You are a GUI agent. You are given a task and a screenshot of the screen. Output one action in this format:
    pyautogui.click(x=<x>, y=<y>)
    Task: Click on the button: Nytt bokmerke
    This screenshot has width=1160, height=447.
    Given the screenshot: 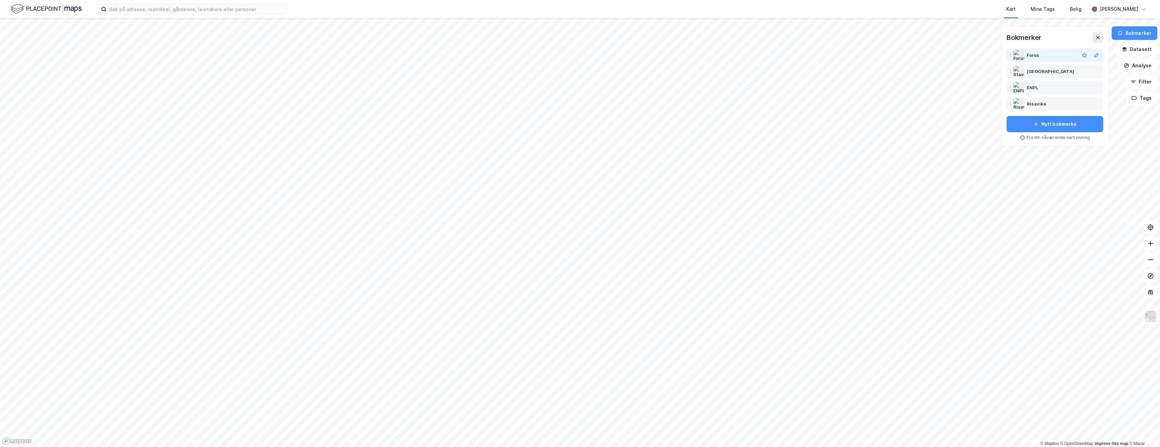 What is the action you would take?
    pyautogui.click(x=1055, y=124)
    